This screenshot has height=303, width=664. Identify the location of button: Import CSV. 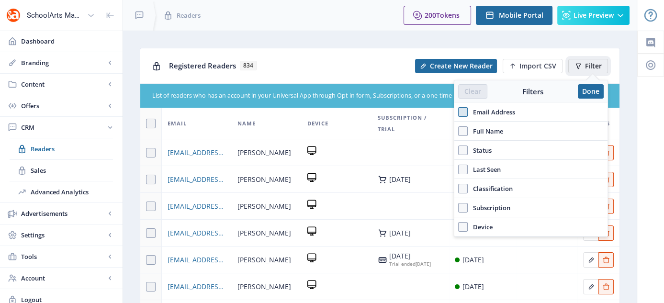
(532, 66).